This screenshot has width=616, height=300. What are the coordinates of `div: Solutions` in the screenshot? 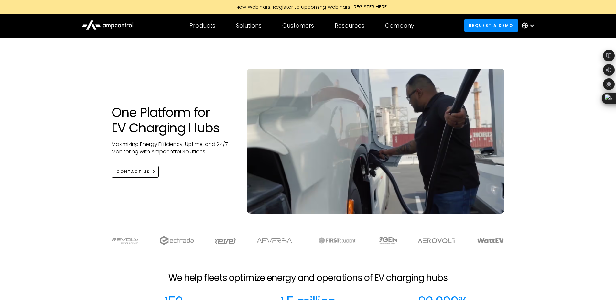 It's located at (249, 26).